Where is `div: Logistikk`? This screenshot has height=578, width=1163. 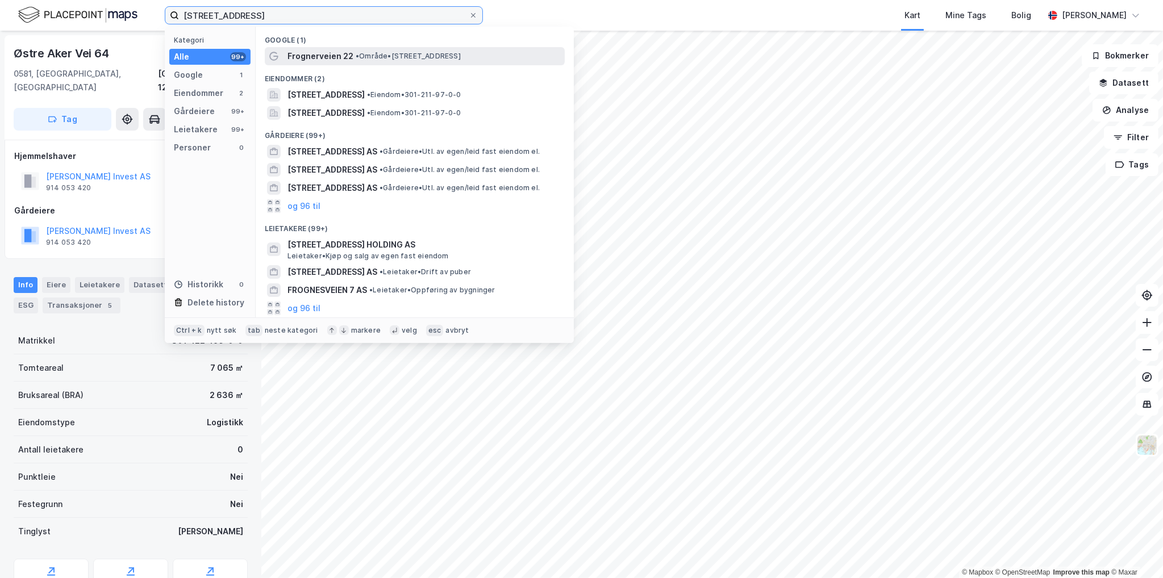
div: Logistikk is located at coordinates (225, 423).